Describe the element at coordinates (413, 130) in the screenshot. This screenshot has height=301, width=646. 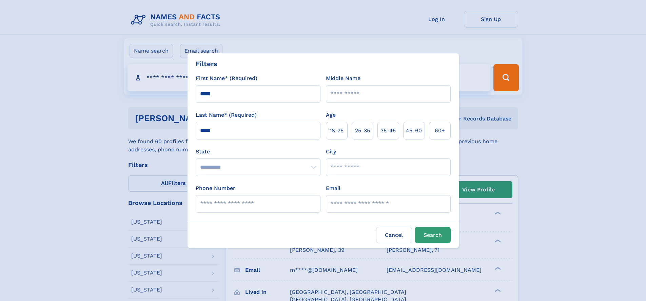
I see `span: 45‑60` at that location.